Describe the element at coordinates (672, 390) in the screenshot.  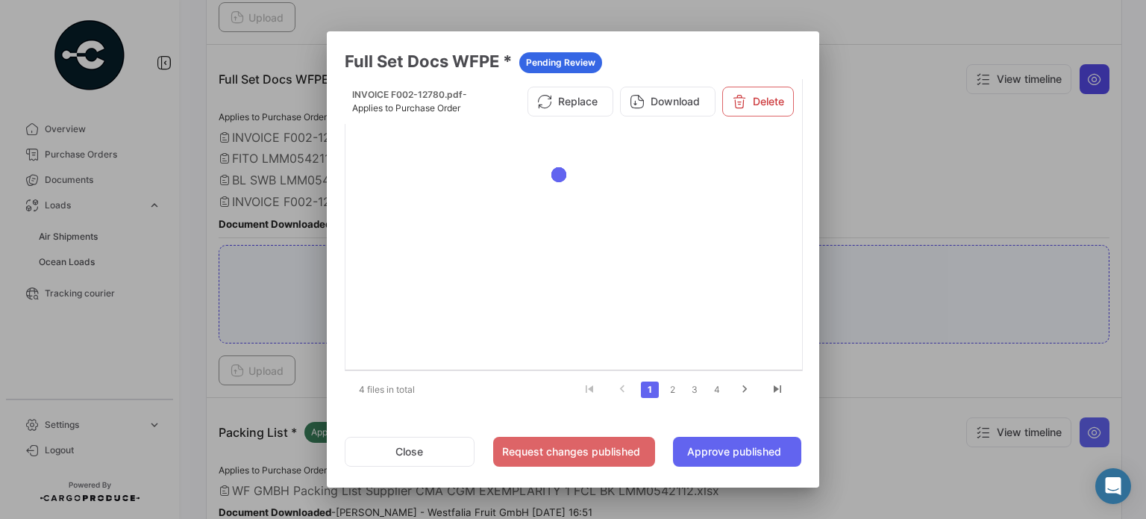
I see `li: page 2` at that location.